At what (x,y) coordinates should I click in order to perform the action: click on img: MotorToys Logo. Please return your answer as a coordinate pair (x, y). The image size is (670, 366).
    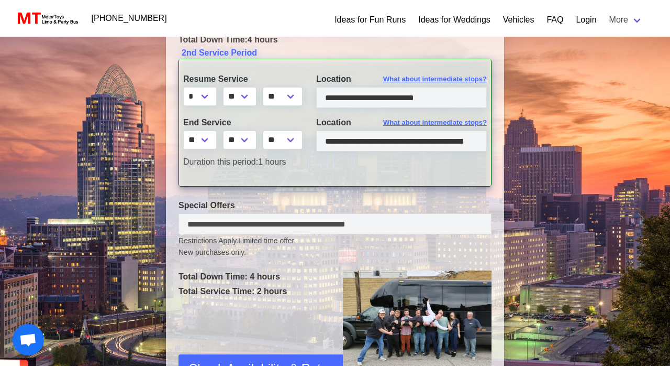
    Looking at the image, I should click on (47, 18).